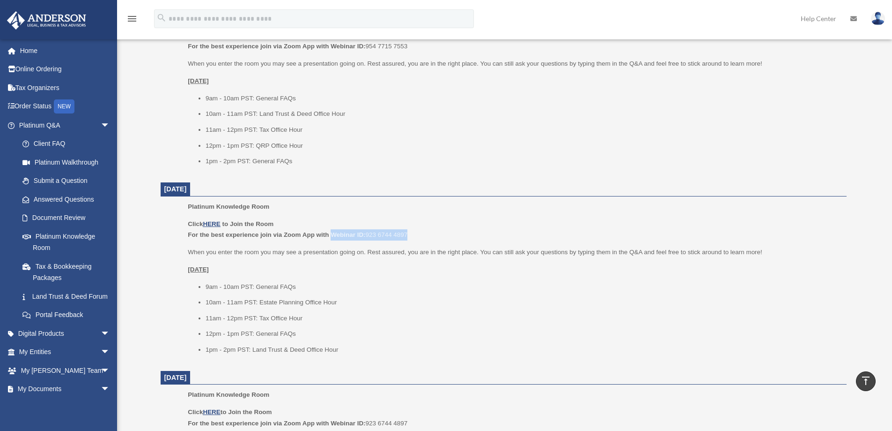 Image resolution: width=892 pixels, height=431 pixels. What do you see at coordinates (68, 218) in the screenshot?
I see `a: Document Review` at bounding box center [68, 218].